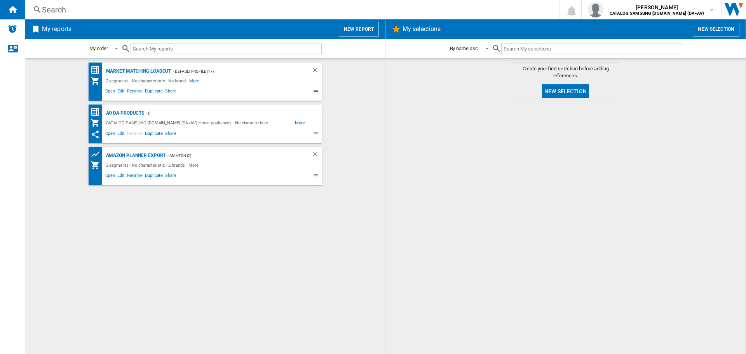  I want to click on input: Search My reports, so click(226, 49).